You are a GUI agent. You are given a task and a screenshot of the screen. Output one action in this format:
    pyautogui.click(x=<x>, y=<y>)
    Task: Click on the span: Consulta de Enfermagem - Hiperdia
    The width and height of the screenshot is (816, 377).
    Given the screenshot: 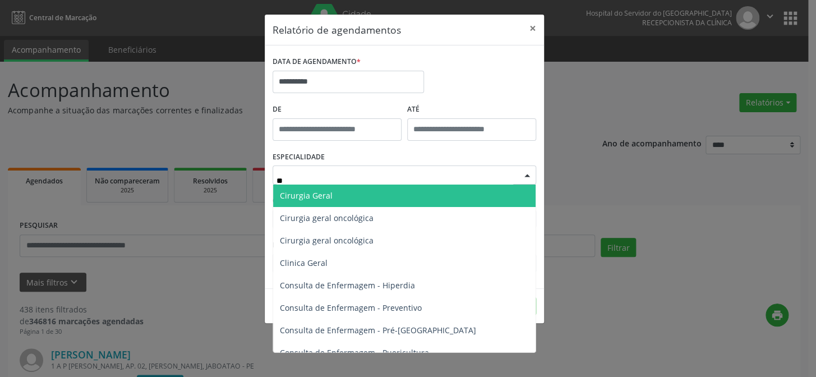 What is the action you would take?
    pyautogui.click(x=347, y=285)
    